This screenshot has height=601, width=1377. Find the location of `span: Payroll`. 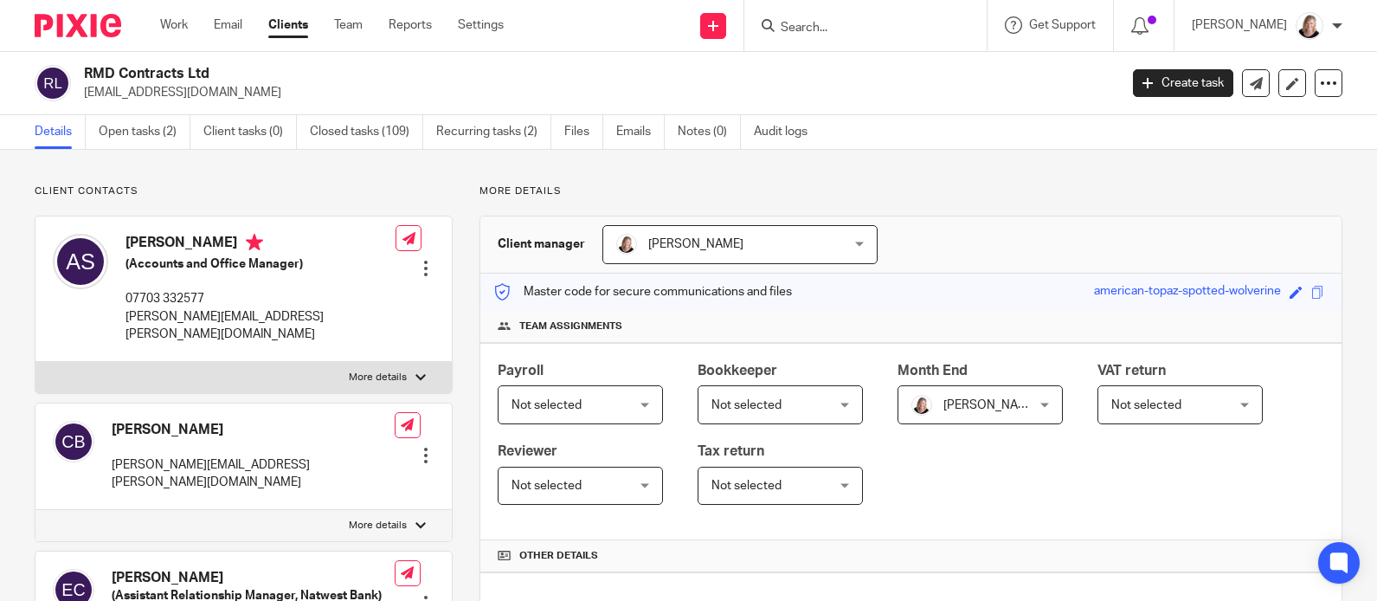

span: Payroll is located at coordinates (520, 370).